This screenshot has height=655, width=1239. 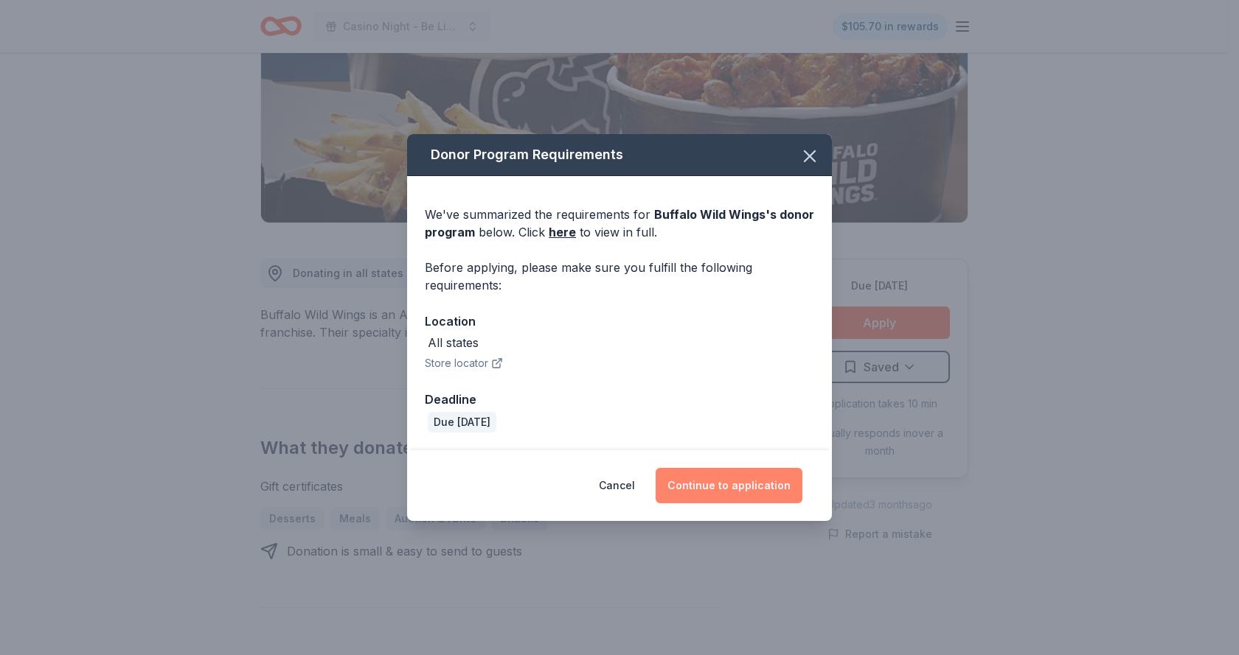 I want to click on a: here, so click(x=562, y=232).